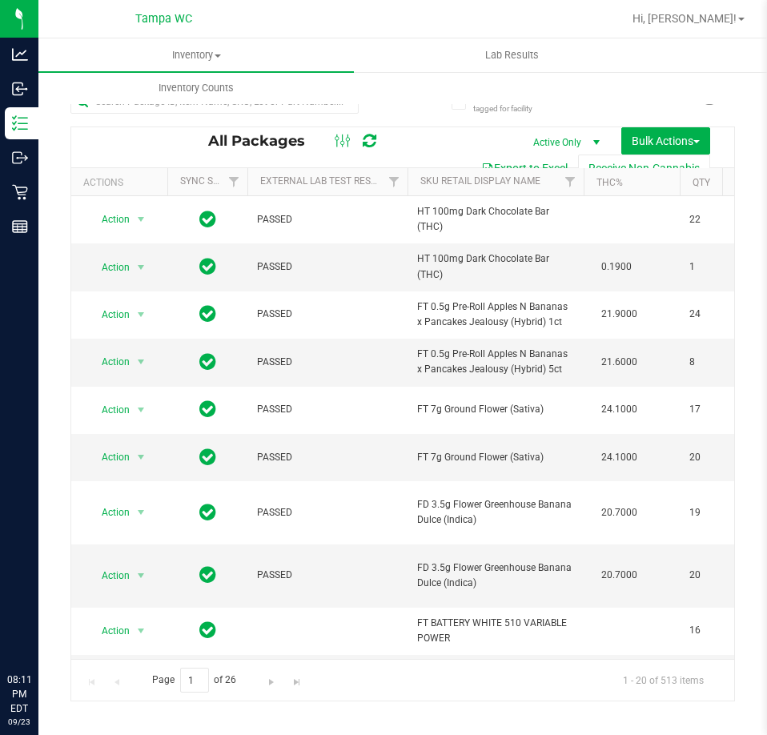 The width and height of the screenshot is (767, 735). Describe the element at coordinates (20, 158) in the screenshot. I see `inline-svg: Outbound` at that location.